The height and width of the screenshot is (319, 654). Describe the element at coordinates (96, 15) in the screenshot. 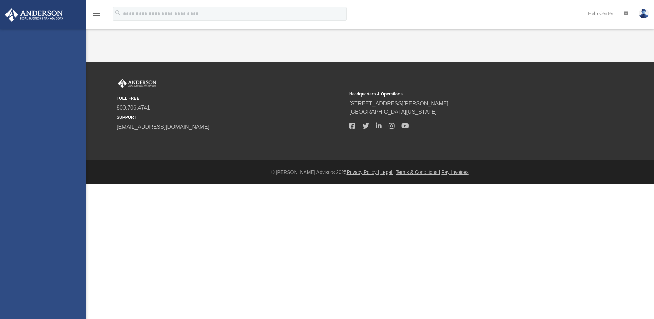

I see `a: menu` at that location.